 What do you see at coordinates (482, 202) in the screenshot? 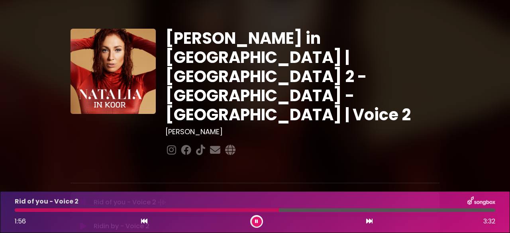
I see `img: songbox-logo-white.png` at bounding box center [482, 202].